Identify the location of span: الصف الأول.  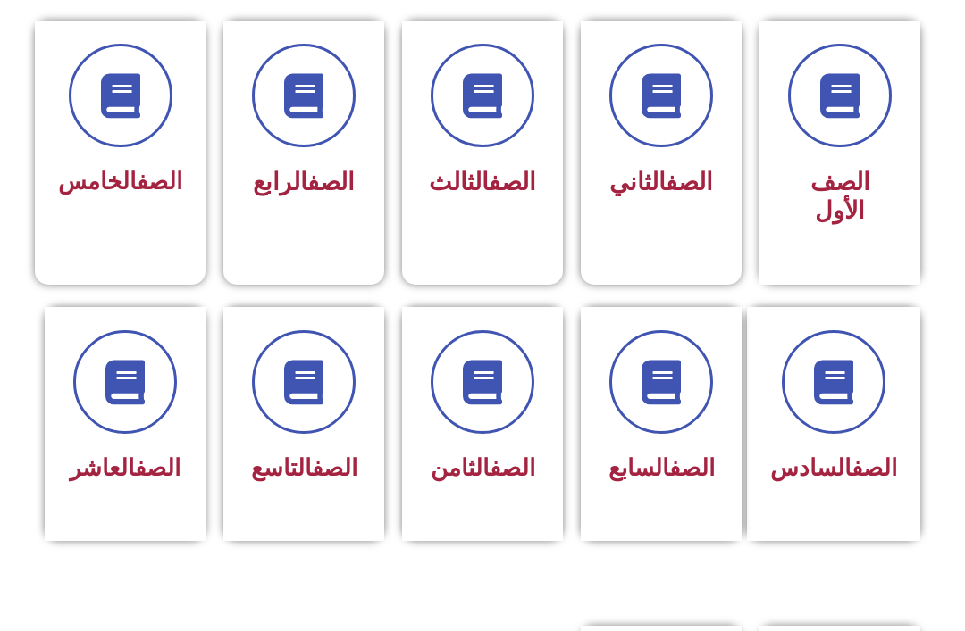
(840, 197).